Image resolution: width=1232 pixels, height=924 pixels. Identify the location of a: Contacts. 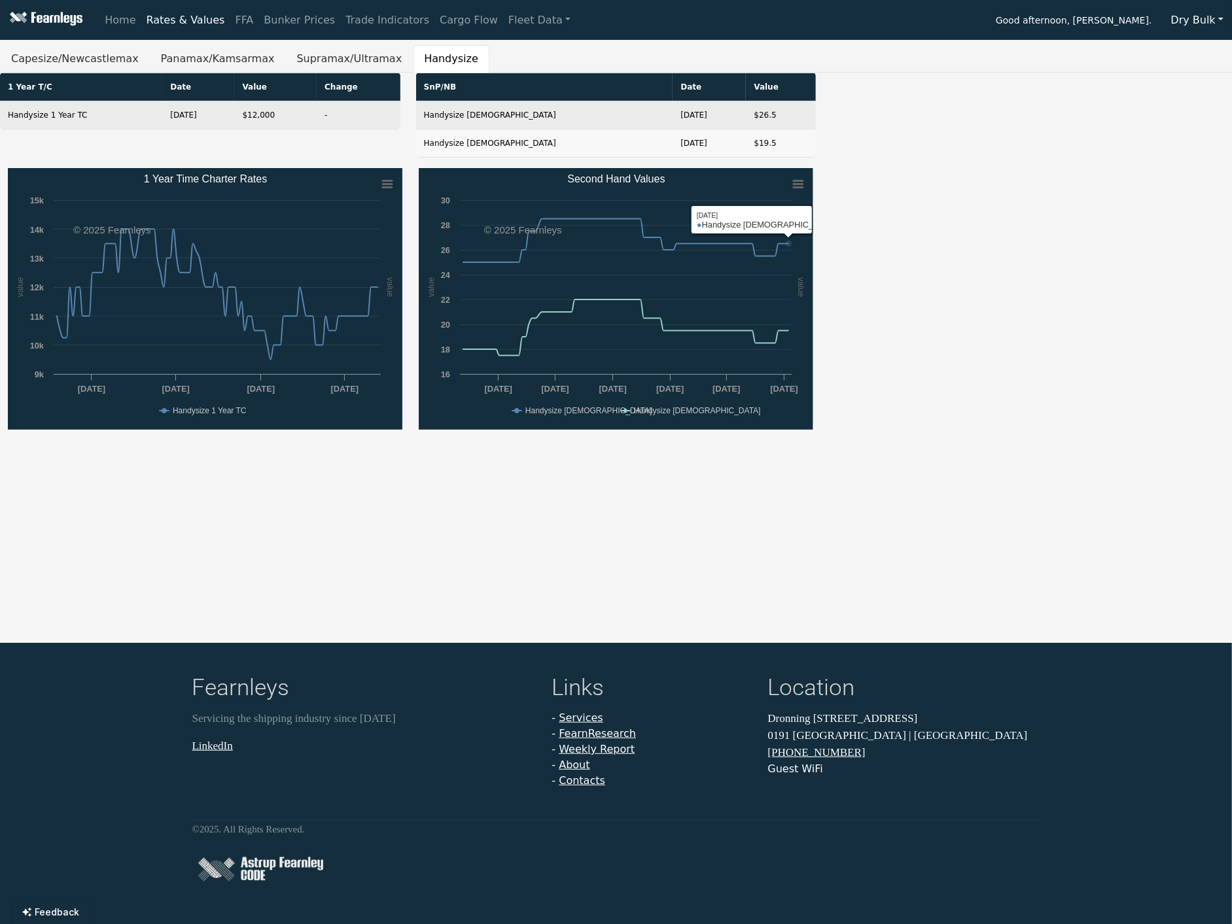
(582, 780).